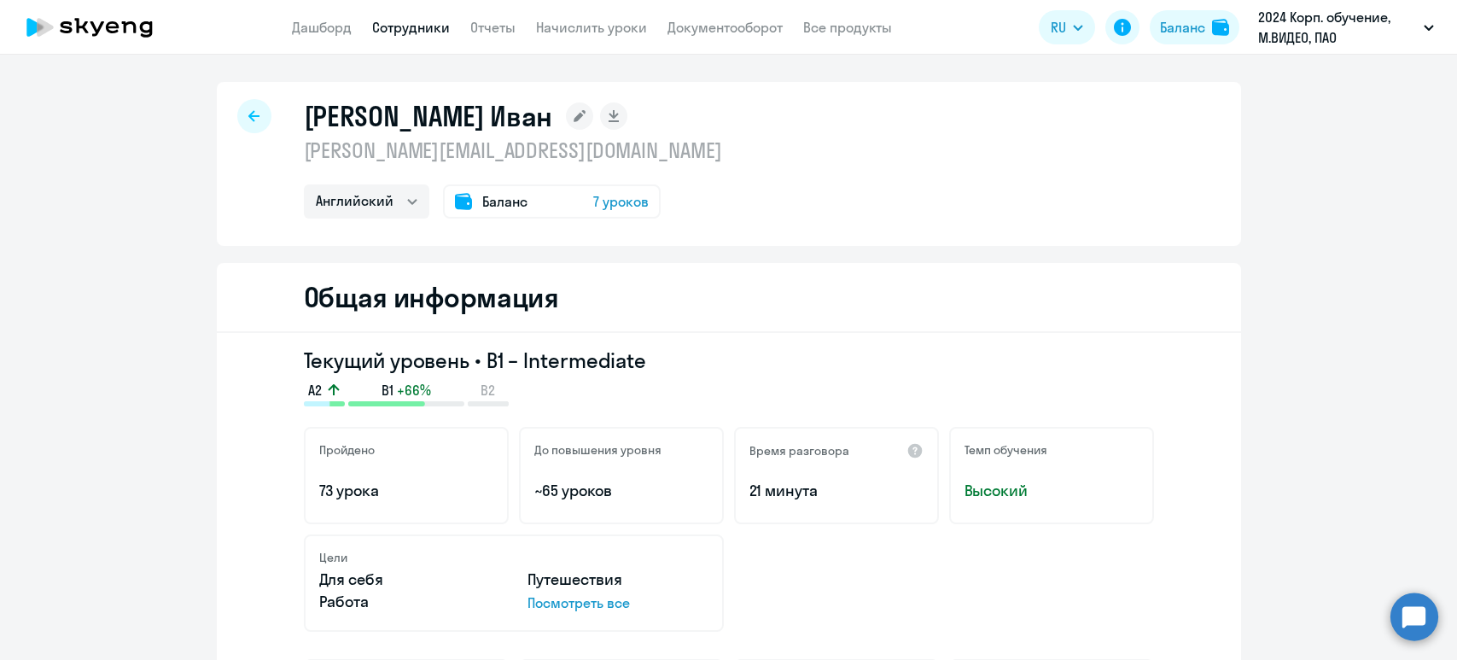 This screenshot has height=660, width=1457. Describe the element at coordinates (1194, 27) in the screenshot. I see `a: Балансbalance` at that location.